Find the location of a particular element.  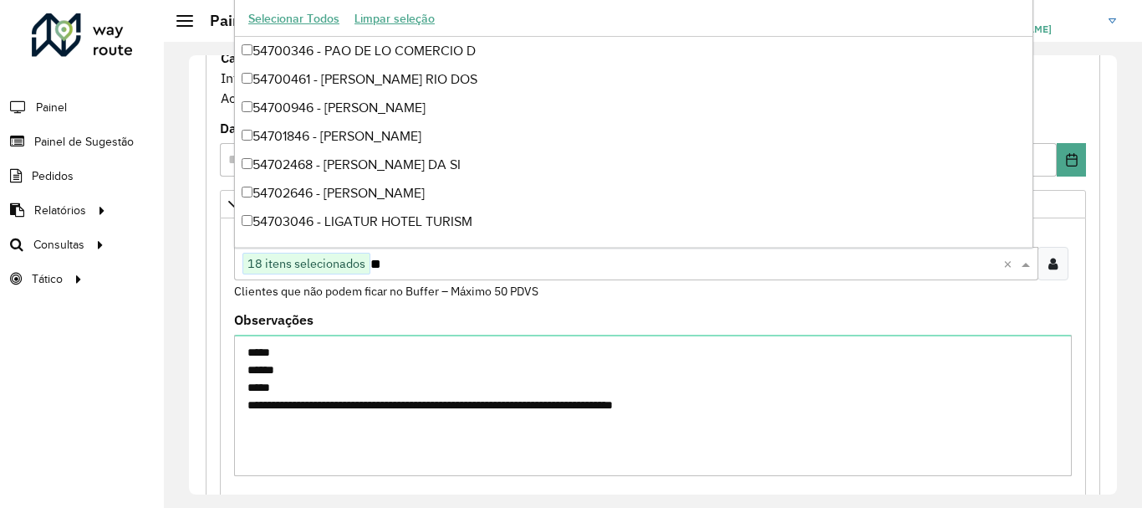

button: Selecionar Todos is located at coordinates (294, 18).